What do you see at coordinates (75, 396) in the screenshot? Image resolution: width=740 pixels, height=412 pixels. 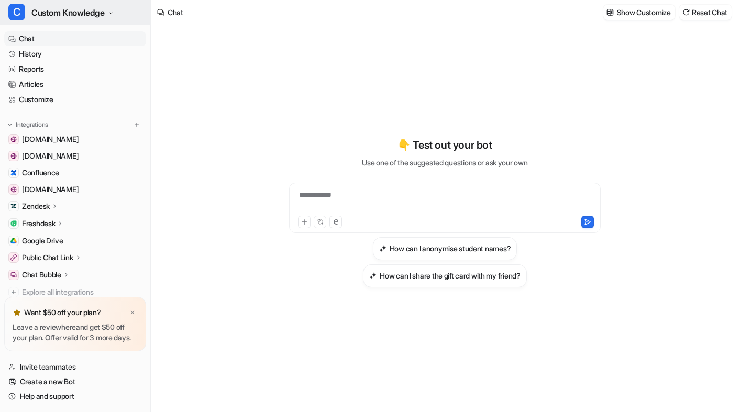 I see `a: Help and support` at bounding box center [75, 396].